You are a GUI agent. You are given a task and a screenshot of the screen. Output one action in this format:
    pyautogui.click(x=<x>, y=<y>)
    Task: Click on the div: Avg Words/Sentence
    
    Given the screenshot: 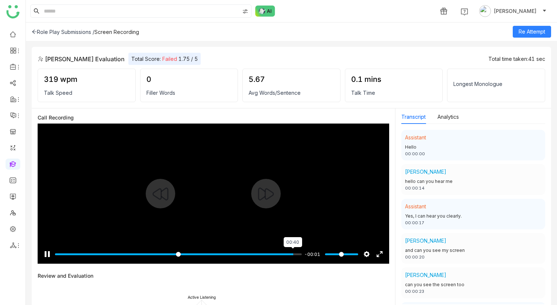 What is the action you would take?
    pyautogui.click(x=291, y=93)
    